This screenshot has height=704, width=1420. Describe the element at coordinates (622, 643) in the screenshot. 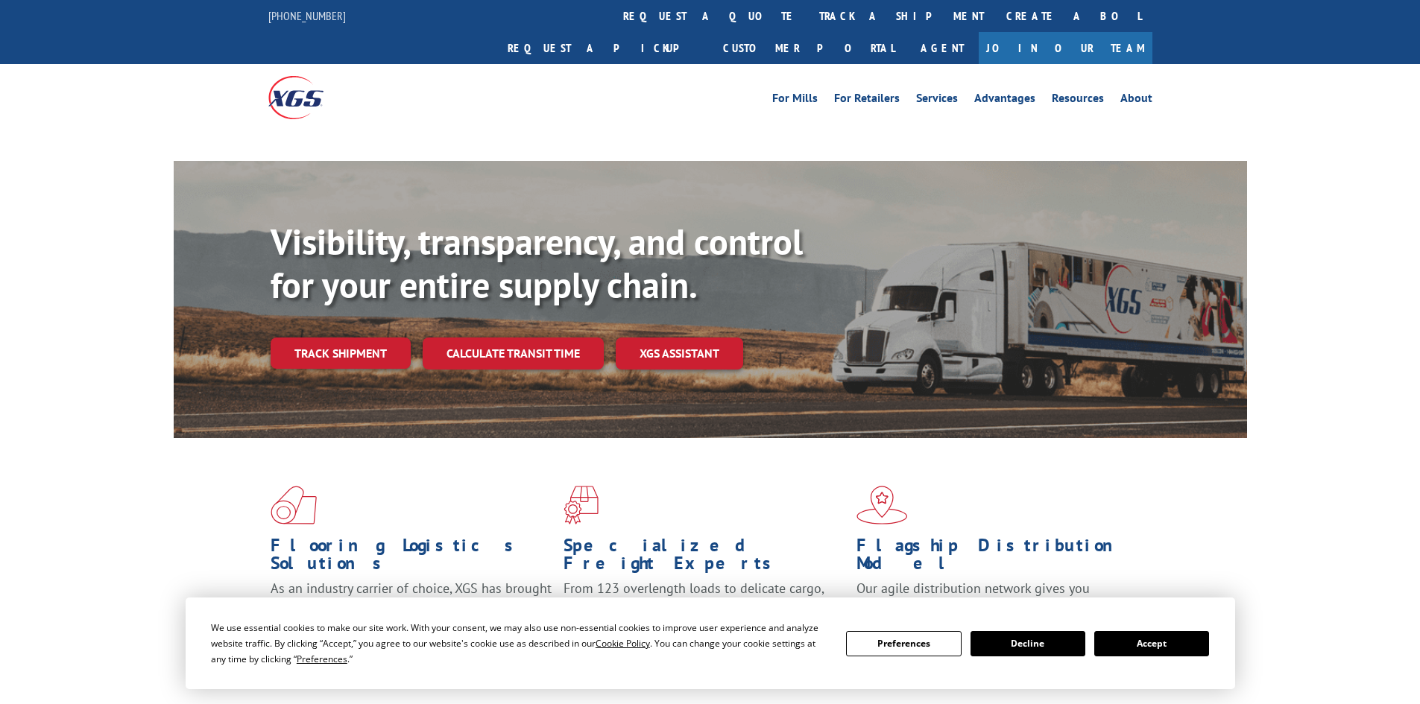

I see `span: Cookie Policy` at that location.